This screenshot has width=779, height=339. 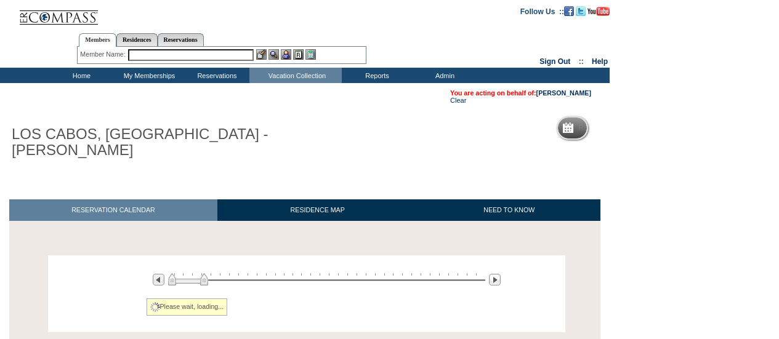 I want to click on td: Follow Us ::, so click(x=542, y=11).